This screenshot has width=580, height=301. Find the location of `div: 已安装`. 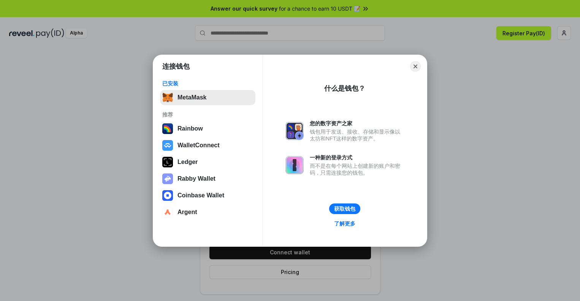

div: 已安装 is located at coordinates (208, 84).